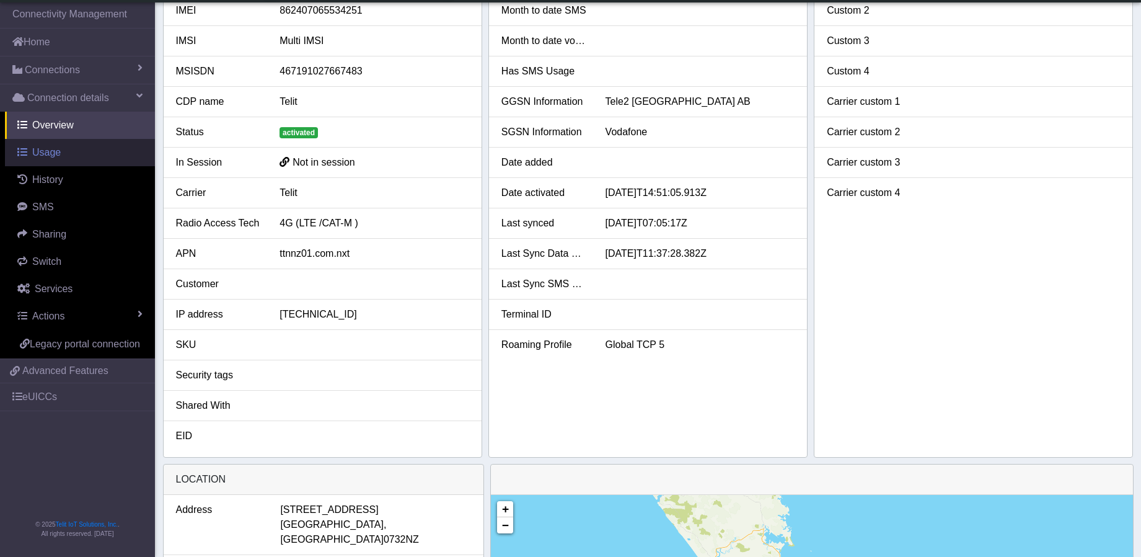  What do you see at coordinates (219, 193) in the screenshot?
I see `div: Carrier` at bounding box center [219, 193].